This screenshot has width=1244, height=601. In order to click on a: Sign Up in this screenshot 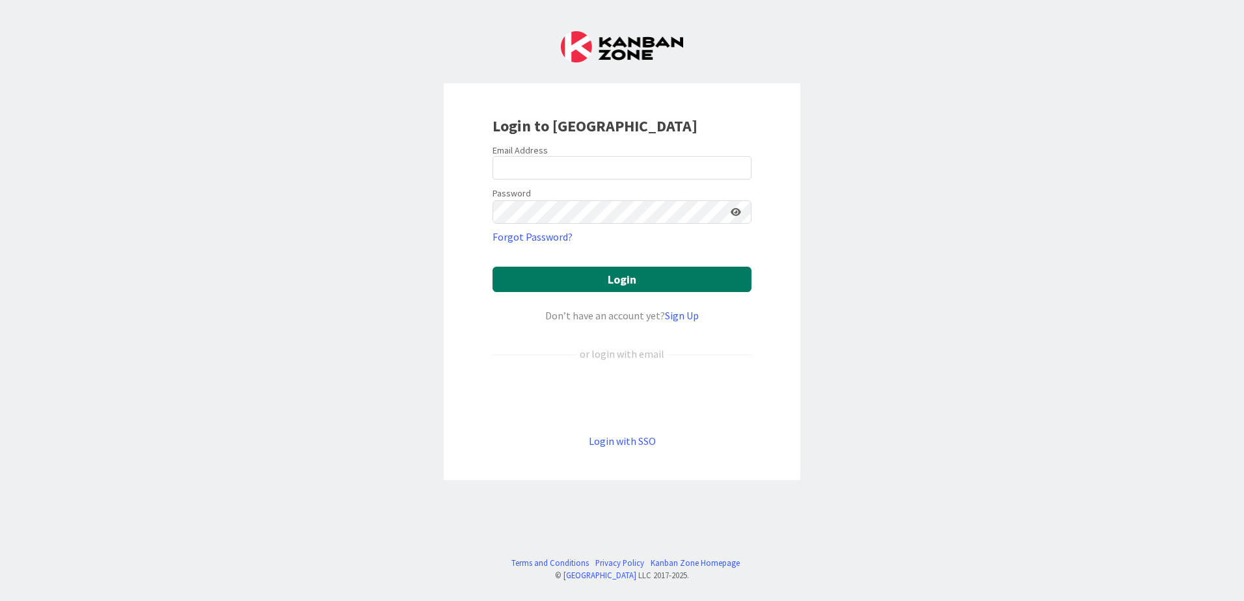, I will do `click(682, 316)`.